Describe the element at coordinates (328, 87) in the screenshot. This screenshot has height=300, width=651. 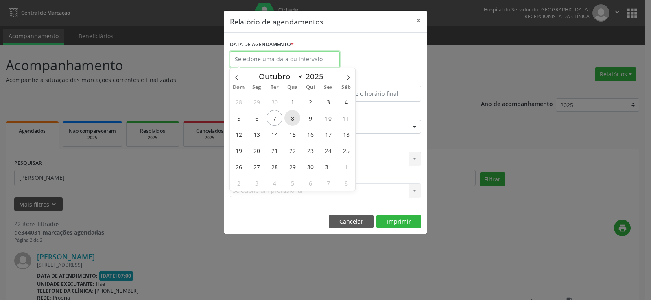
I see `span: Sex` at that location.